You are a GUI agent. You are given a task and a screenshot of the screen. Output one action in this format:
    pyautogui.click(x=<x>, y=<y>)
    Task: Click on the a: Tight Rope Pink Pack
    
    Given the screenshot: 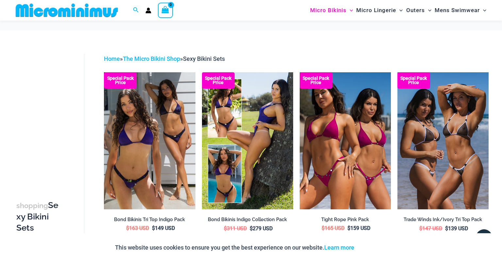 What is the action you would take?
    pyautogui.click(x=345, y=221)
    